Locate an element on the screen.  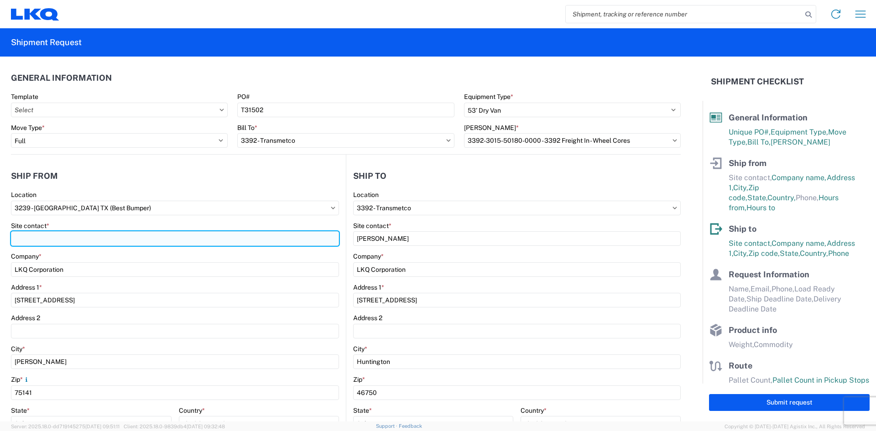
span: Client: 2025.18.0-9839db4 is located at coordinates (174, 427).